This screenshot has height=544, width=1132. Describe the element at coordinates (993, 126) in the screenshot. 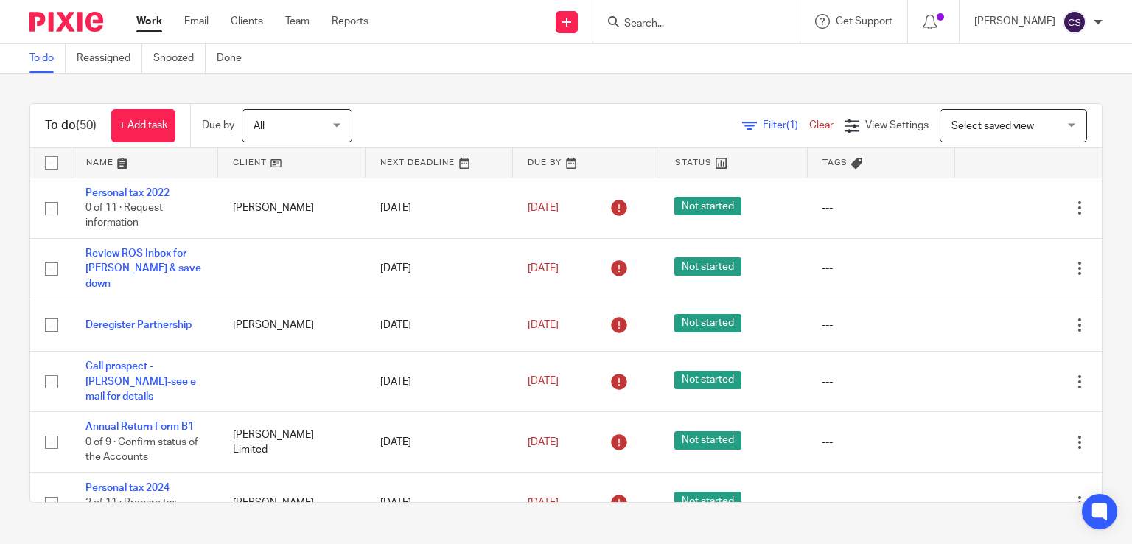

I see `span: Select saved view` at that location.